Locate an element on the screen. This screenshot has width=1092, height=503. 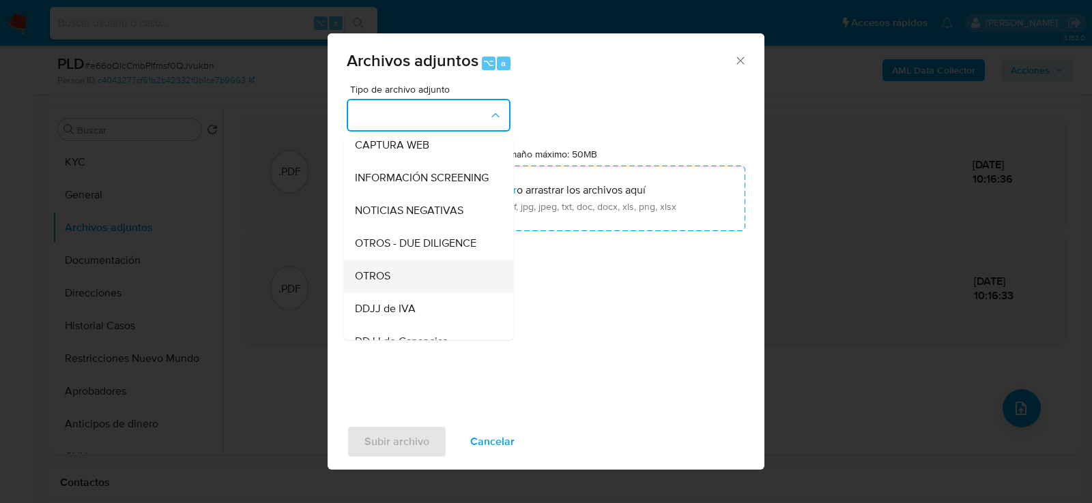
button: Cerrar is located at coordinates (740, 60).